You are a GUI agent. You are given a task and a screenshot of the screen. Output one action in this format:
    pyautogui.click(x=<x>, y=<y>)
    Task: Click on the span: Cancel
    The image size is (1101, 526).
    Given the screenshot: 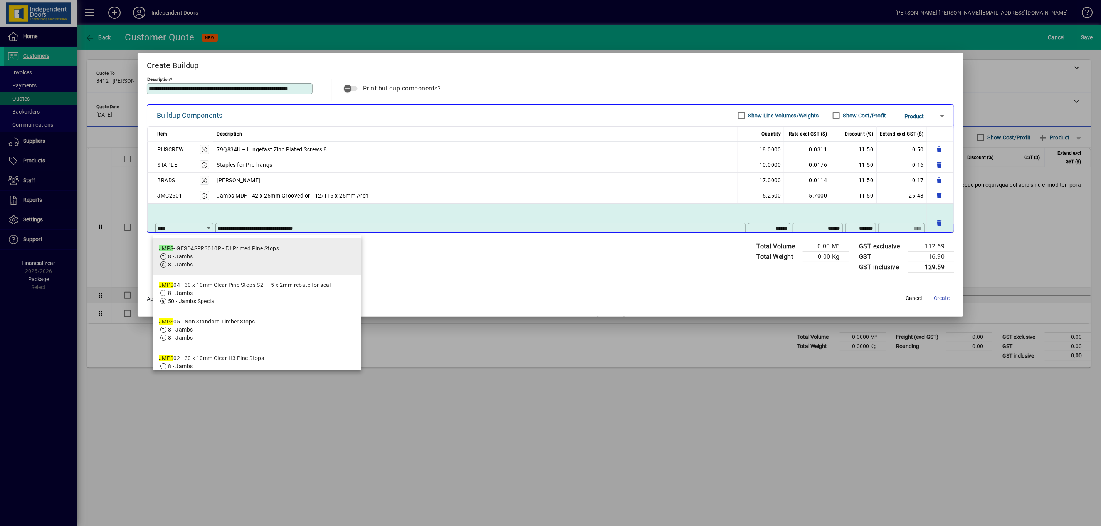 What is the action you would take?
    pyautogui.click(x=914, y=298)
    